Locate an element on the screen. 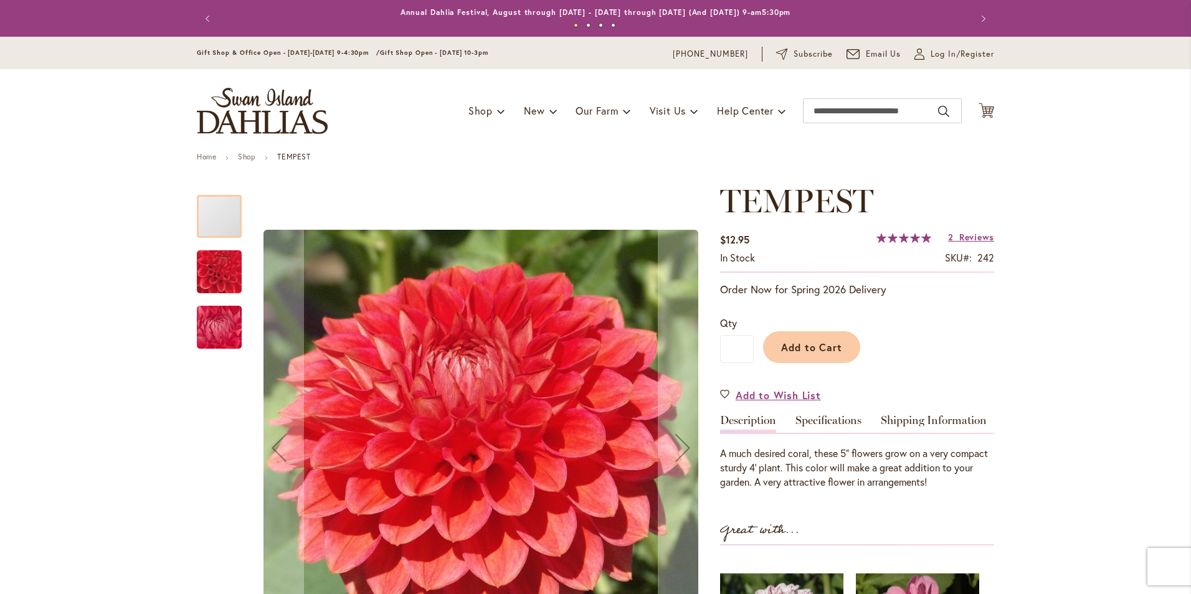 The width and height of the screenshot is (1191, 594). span: Add to Wish List is located at coordinates (778, 395).